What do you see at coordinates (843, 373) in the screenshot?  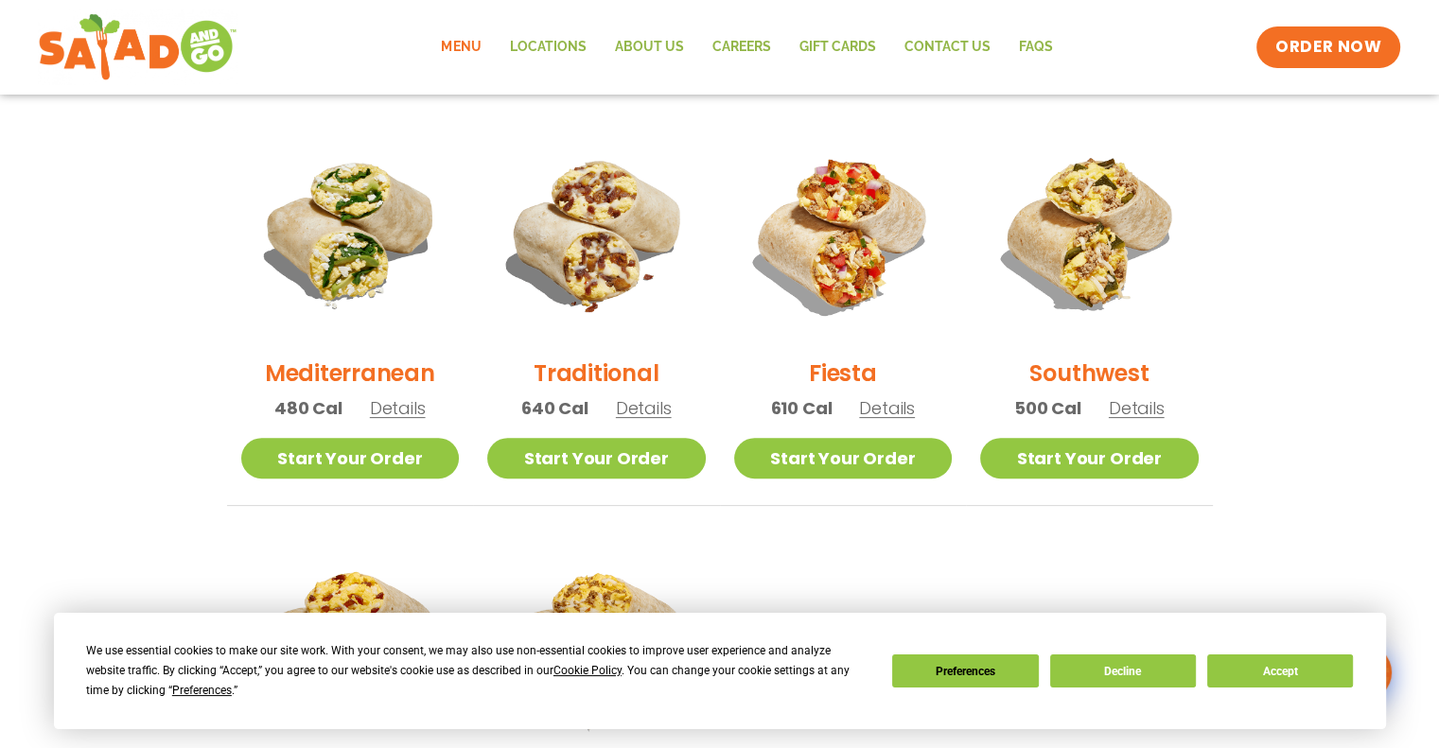 I see `h2: Fiesta` at bounding box center [843, 373].